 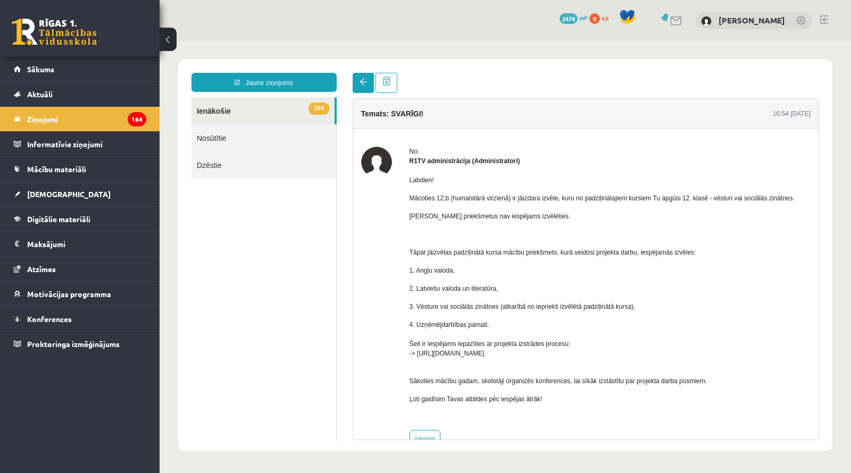 I want to click on a: Informatīvie ziņojumi, so click(x=80, y=144).